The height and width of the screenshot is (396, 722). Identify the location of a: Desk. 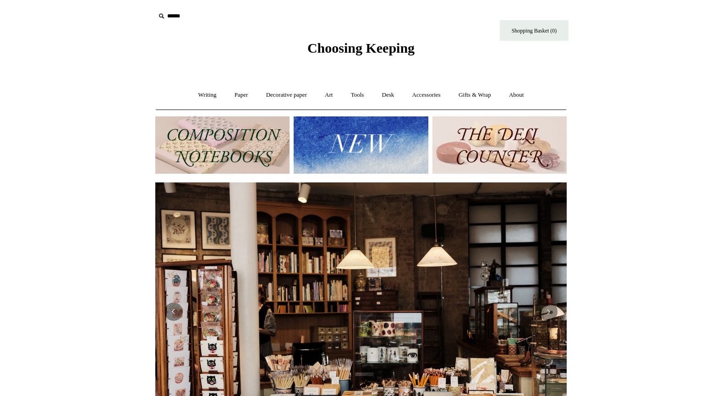
(388, 95).